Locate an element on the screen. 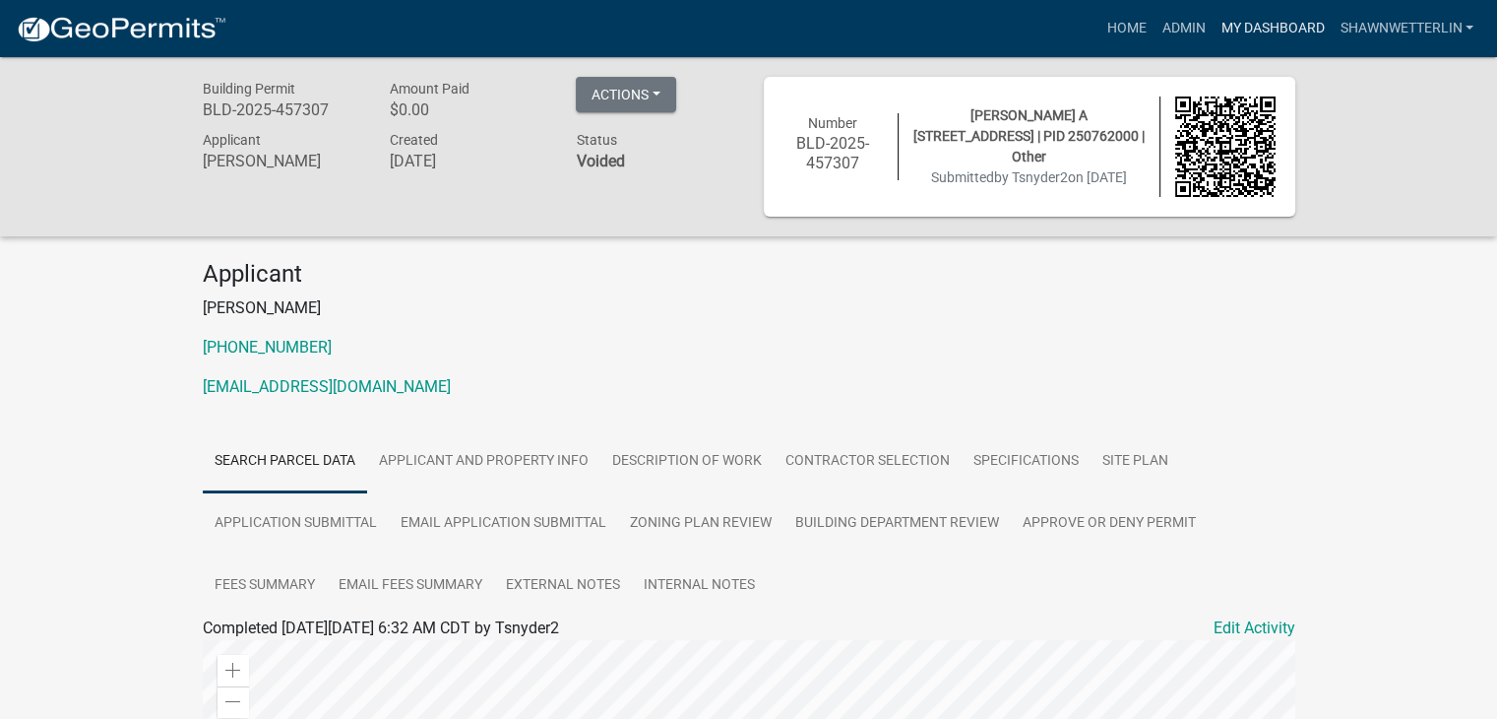 This screenshot has width=1497, height=719. a: Fees Summary is located at coordinates (265, 586).